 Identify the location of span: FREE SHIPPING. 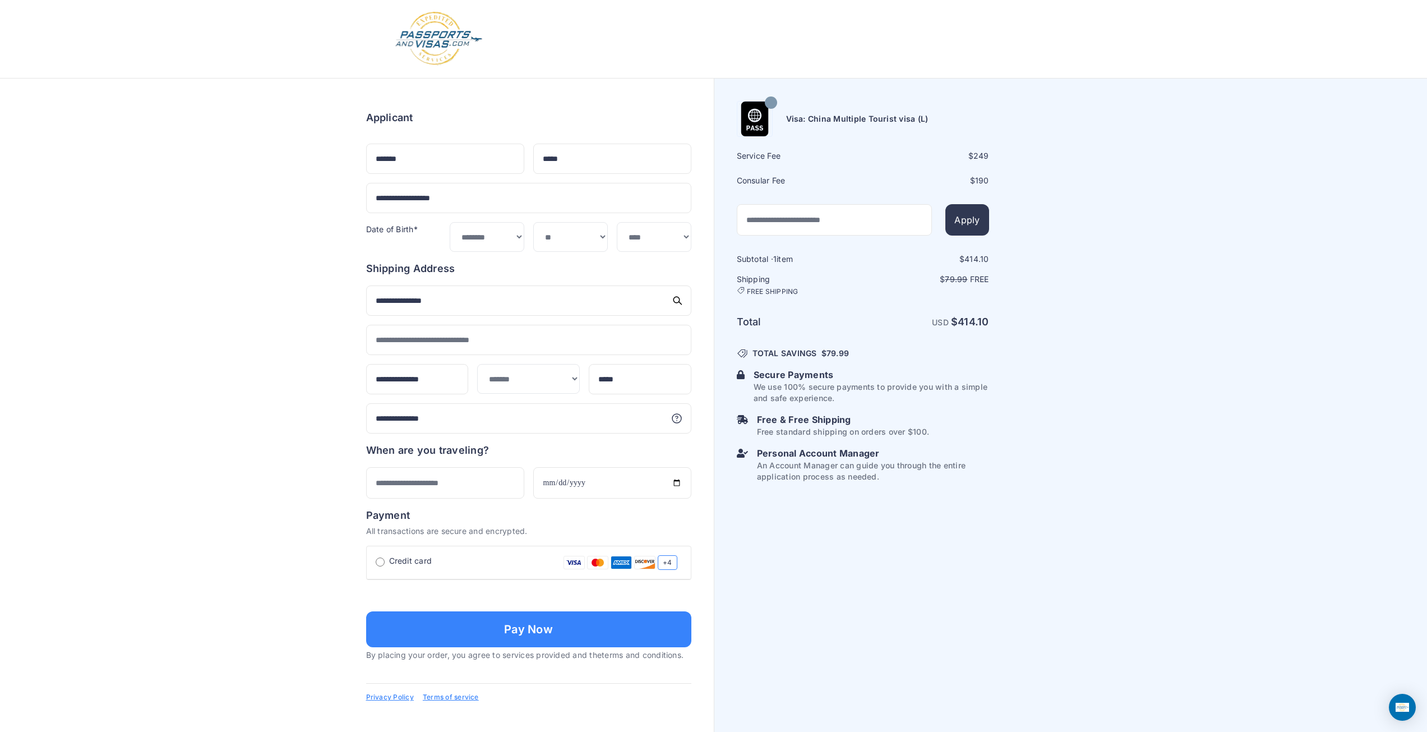
(773, 292).